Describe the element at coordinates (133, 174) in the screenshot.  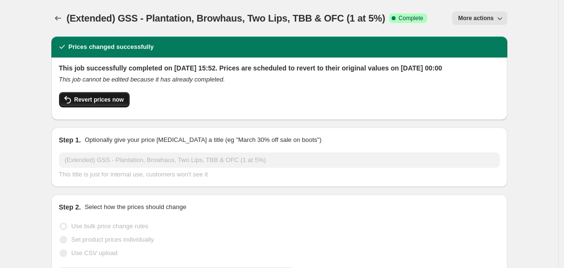
I see `span: This title is just for internal use, customers won't see it` at that location.